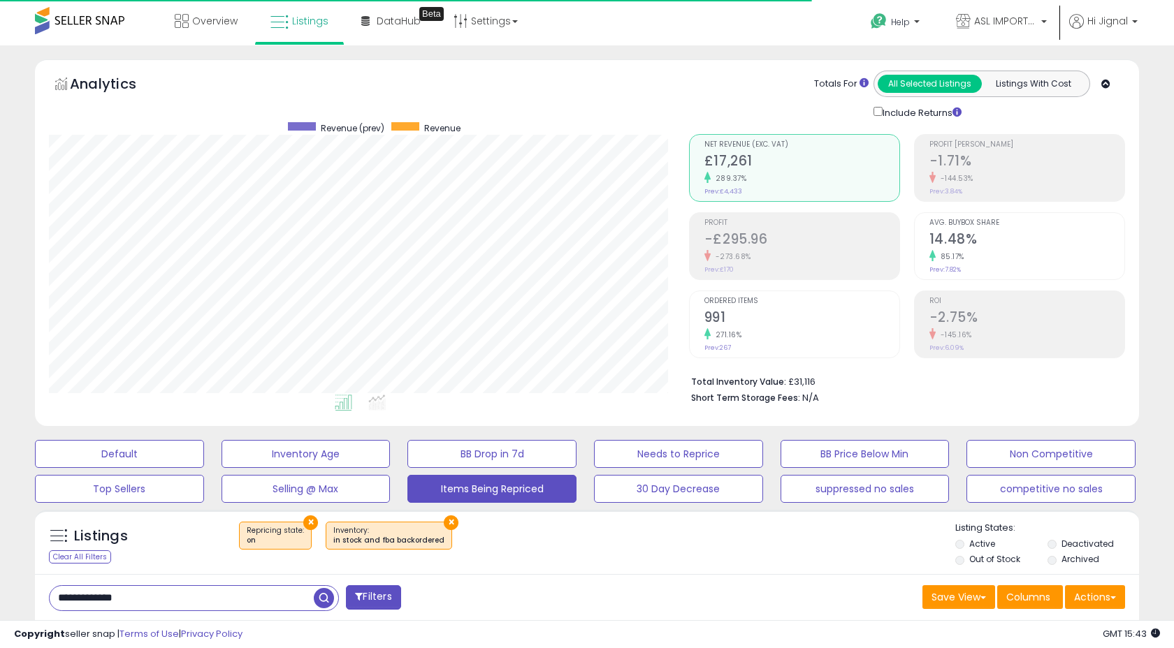  I want to click on button: competitive no sales, so click(1051, 489).